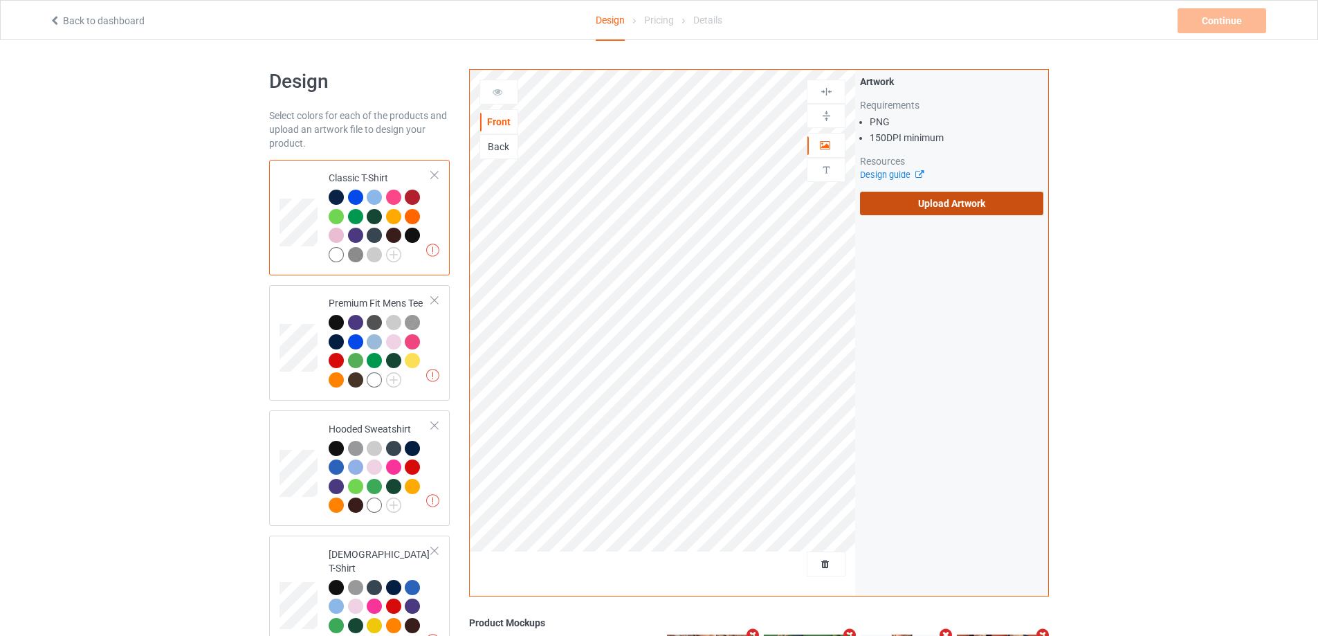  I want to click on a: Back to dashboard, so click(97, 21).